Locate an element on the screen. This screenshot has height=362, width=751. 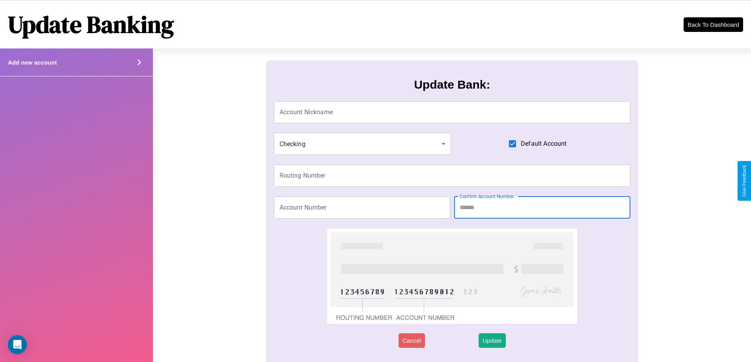
img: check is located at coordinates (452, 276).